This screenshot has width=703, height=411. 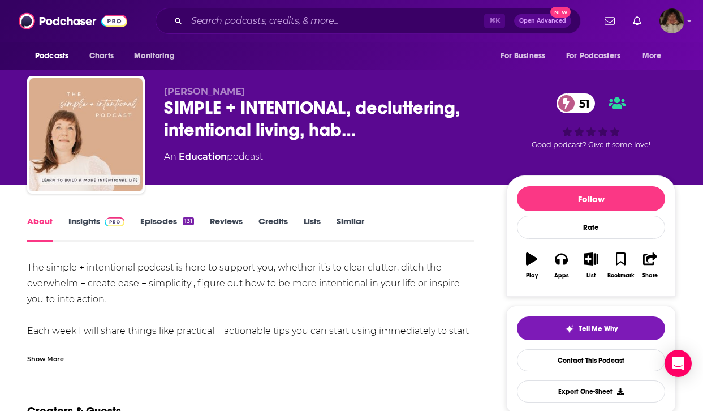 What do you see at coordinates (679, 363) in the screenshot?
I see `div: Open Intercom Messenger` at bounding box center [679, 363].